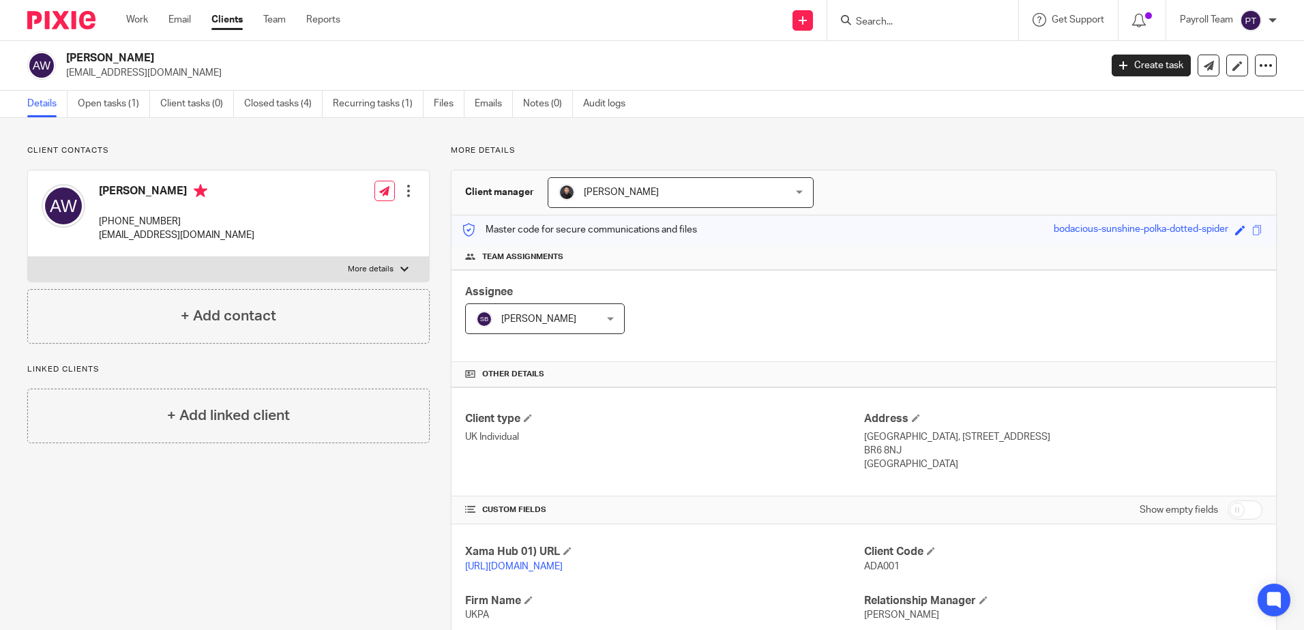  What do you see at coordinates (200, 191) in the screenshot?
I see `i: Primary` at bounding box center [200, 191].